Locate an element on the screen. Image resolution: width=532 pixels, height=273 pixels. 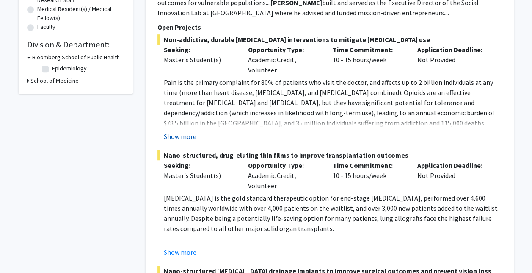
h2: Division & Department: is located at coordinates (76, 44).